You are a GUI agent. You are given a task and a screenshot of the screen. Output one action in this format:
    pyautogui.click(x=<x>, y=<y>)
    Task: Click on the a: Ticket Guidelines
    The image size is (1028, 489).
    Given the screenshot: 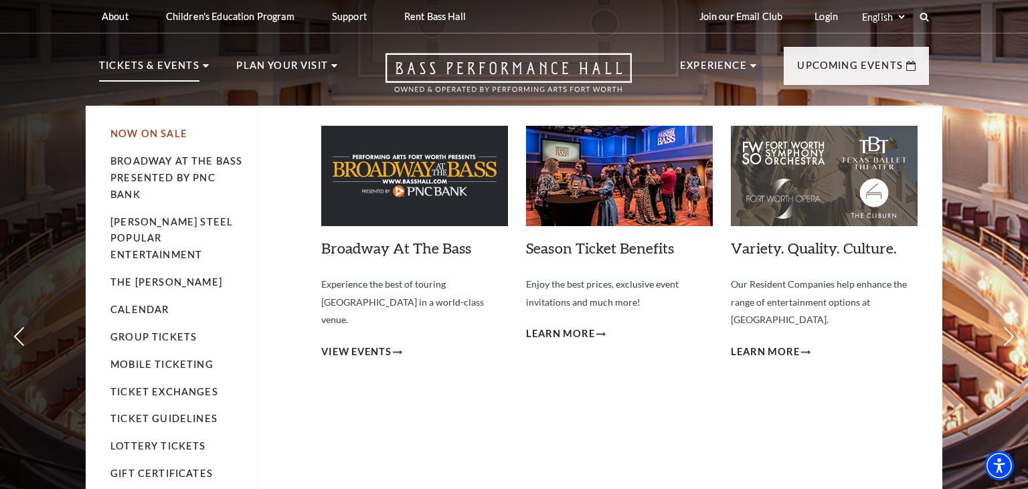 What is the action you would take?
    pyautogui.click(x=164, y=418)
    